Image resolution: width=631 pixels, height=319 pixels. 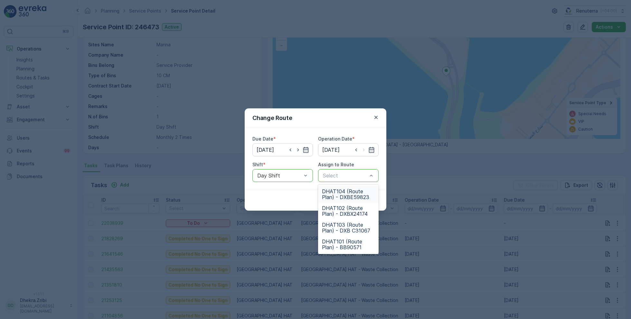 What do you see at coordinates (348, 194) in the screenshot?
I see `span: DHAT104 (Route Plan) - DXBE59823` at bounding box center [348, 194].